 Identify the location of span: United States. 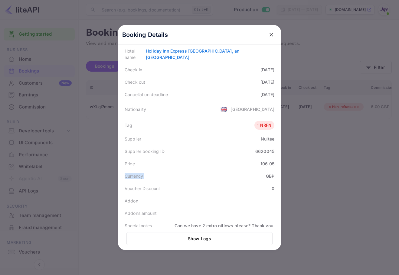
(224, 109).